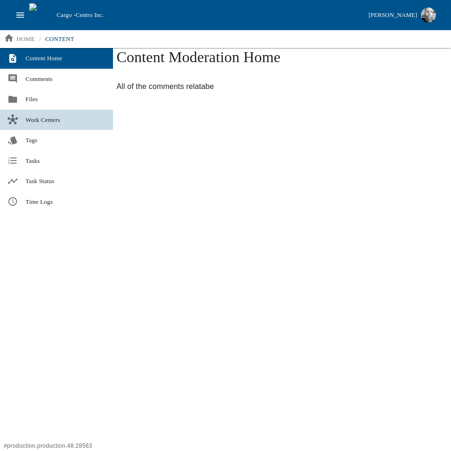  I want to click on span: Time Logs, so click(65, 202).